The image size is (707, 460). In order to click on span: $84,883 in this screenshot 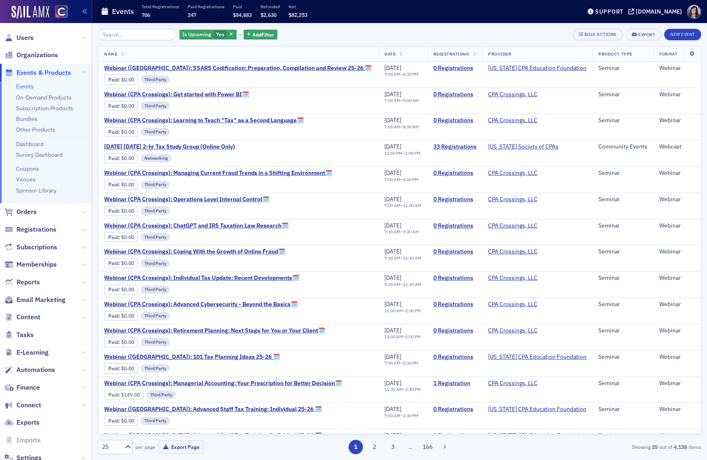, I will do `click(242, 15)`.